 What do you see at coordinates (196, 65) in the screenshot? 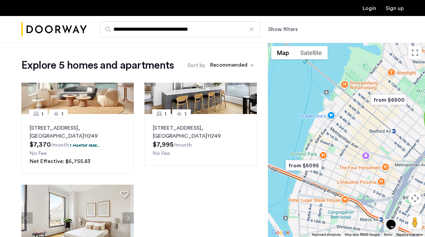
I see `label: Sort by` at bounding box center [196, 65].